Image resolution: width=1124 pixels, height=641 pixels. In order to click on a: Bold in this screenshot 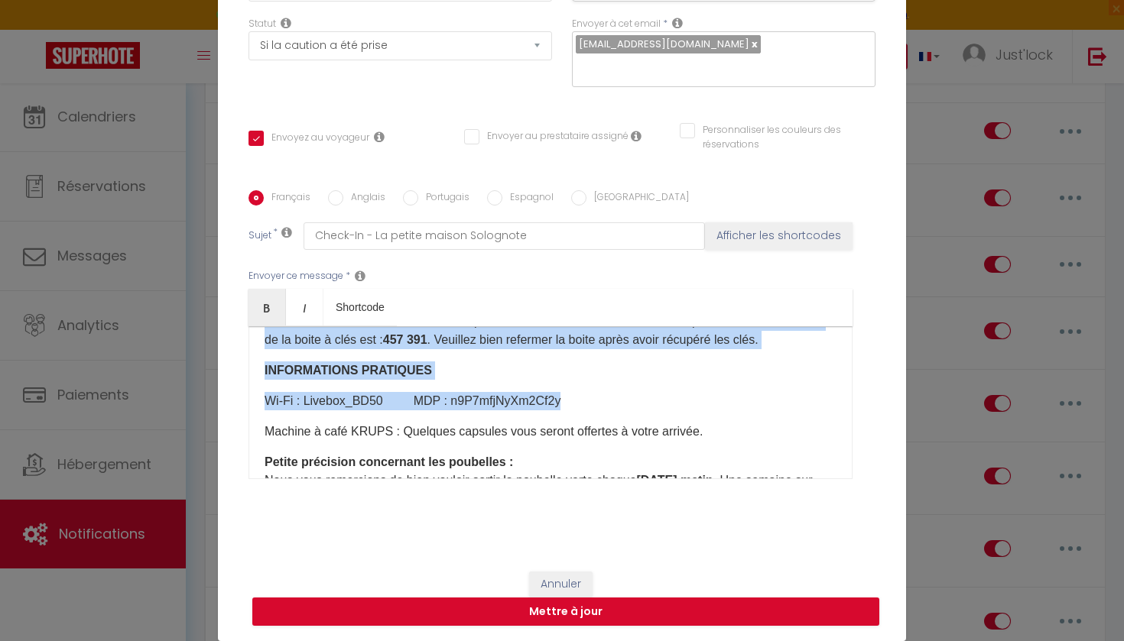, I will do `click(267, 307)`.